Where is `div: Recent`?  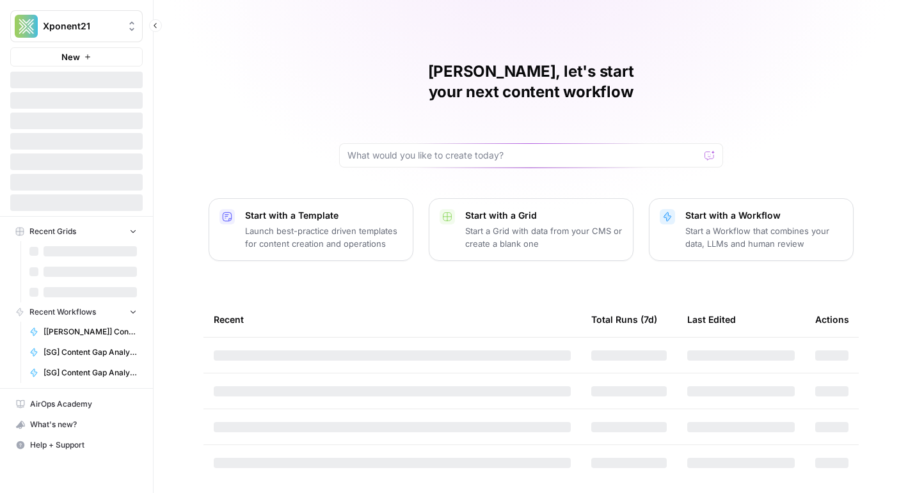 div: Recent is located at coordinates (392, 319).